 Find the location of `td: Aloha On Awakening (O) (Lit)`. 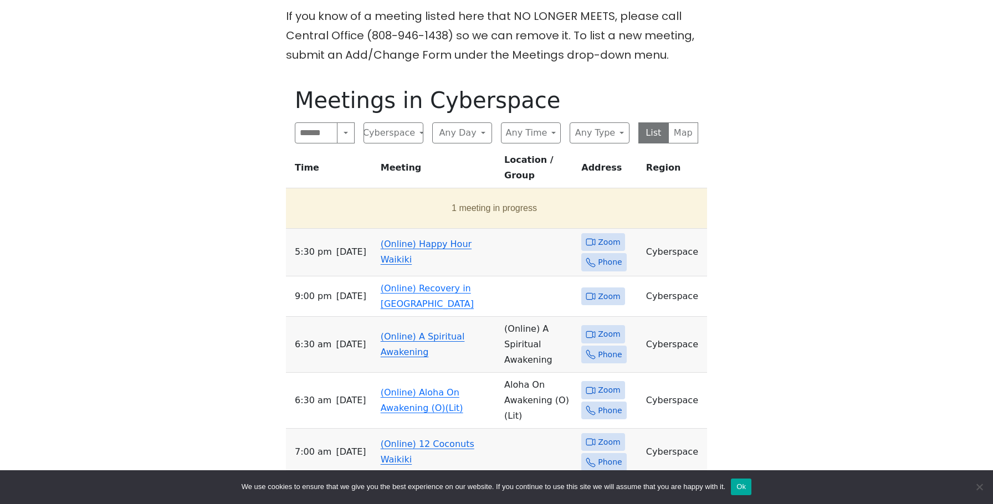

td: Aloha On Awakening (O) (Lit) is located at coordinates (538, 401).